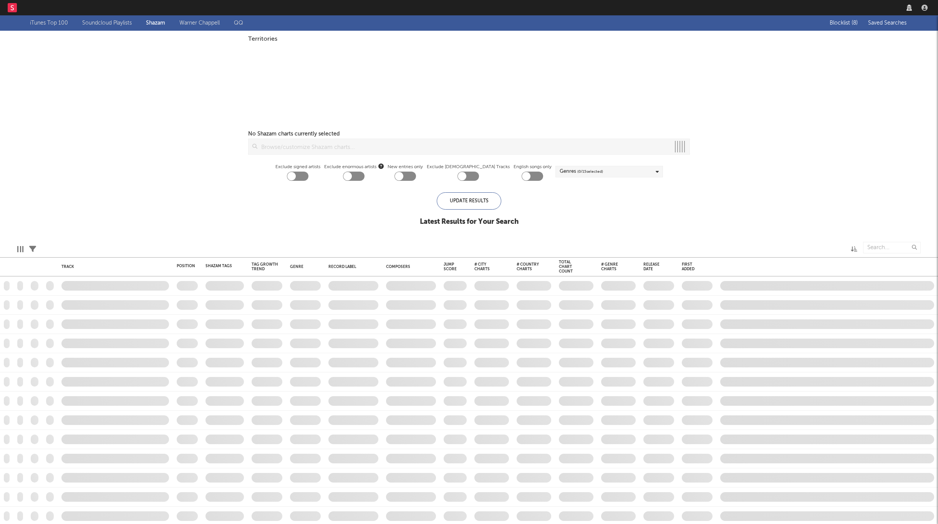  I want to click on div: Shazam Tags, so click(219, 266).